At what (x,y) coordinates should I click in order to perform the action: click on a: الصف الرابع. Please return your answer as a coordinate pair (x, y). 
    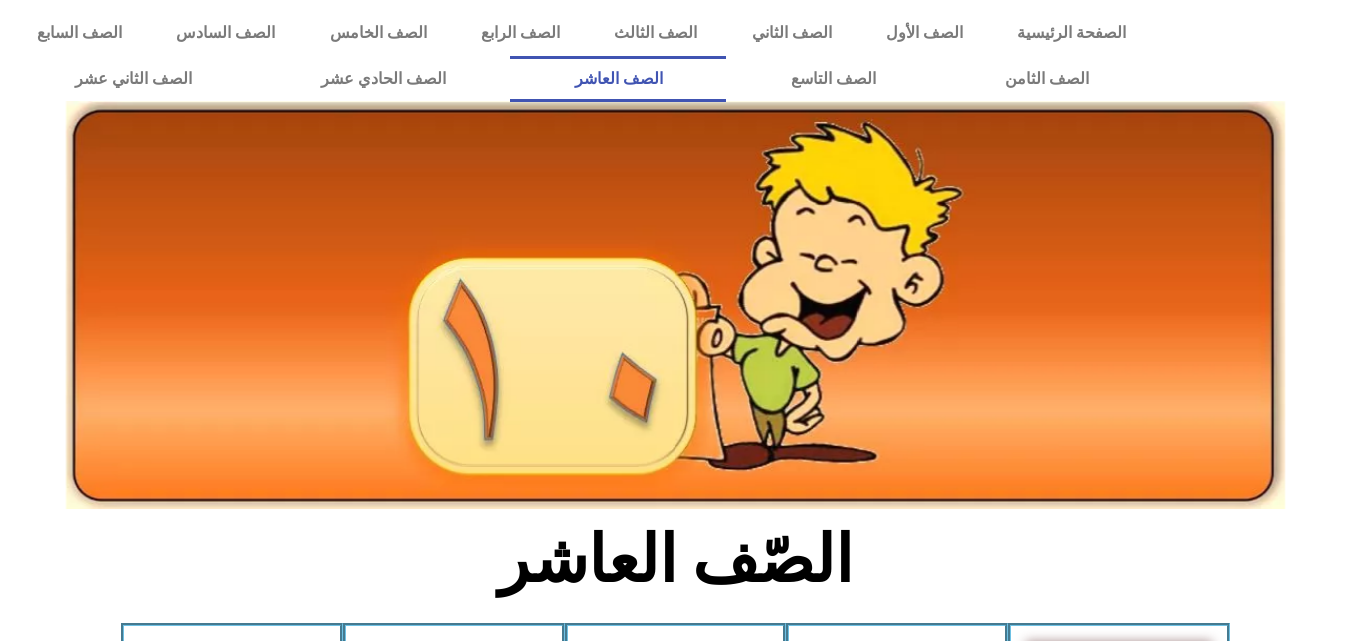
    Looking at the image, I should click on (520, 33).